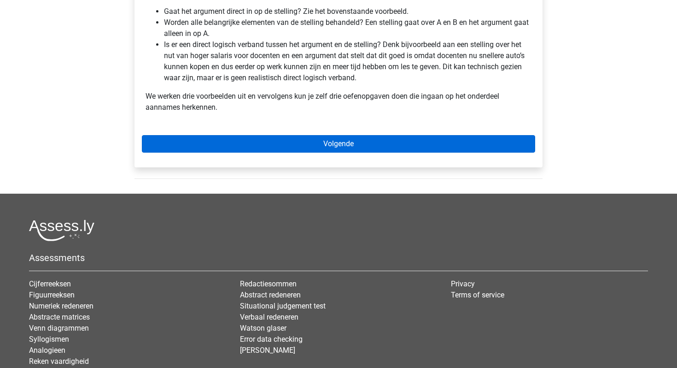 This screenshot has width=677, height=368. Describe the element at coordinates (271, 339) in the screenshot. I see `a: Error data checking` at that location.